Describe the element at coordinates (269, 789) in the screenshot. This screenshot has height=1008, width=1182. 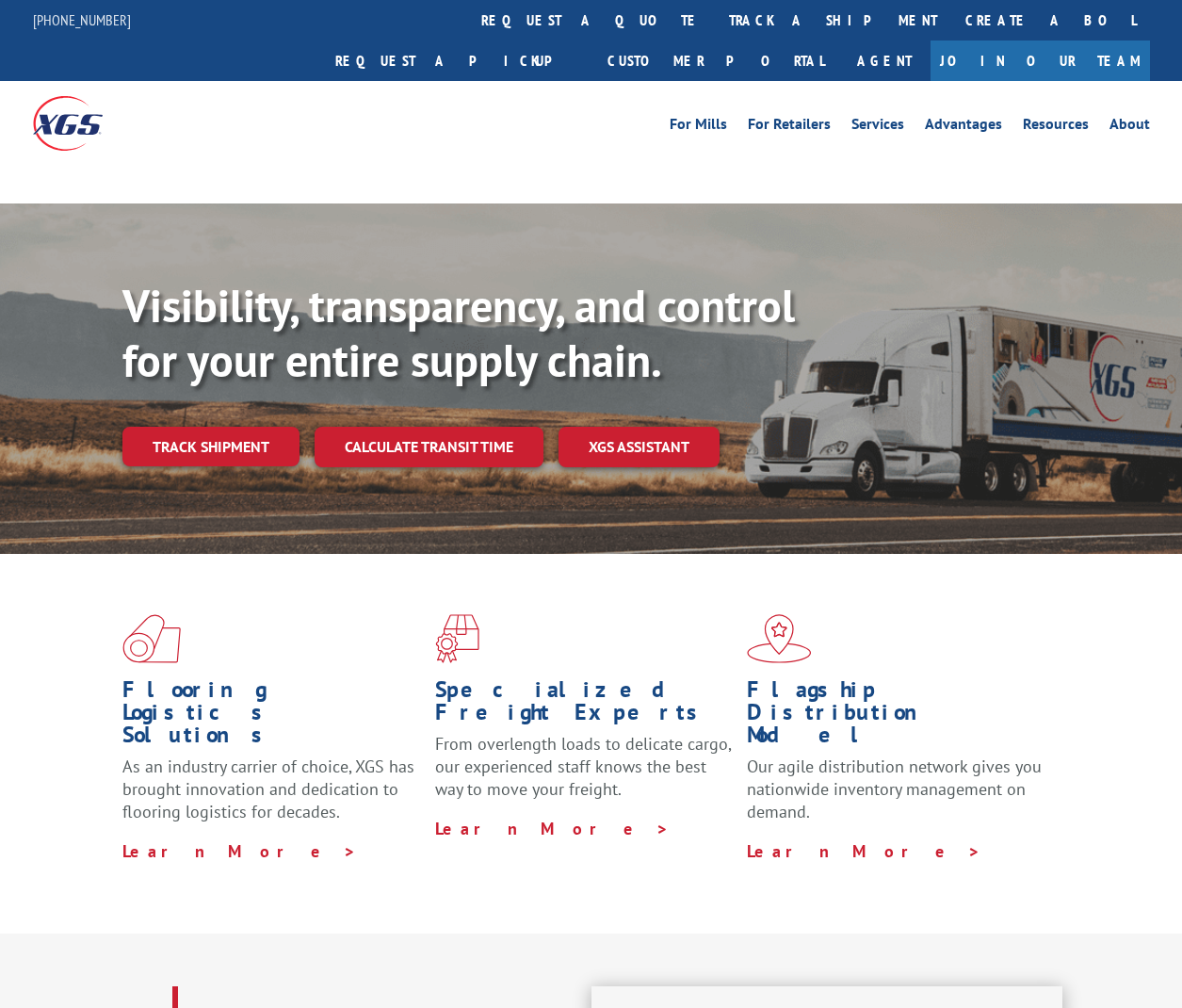
I see `span: As an industry carrier of choice, XGS has brought innovation and dedication to flooring logistics...` at that location.